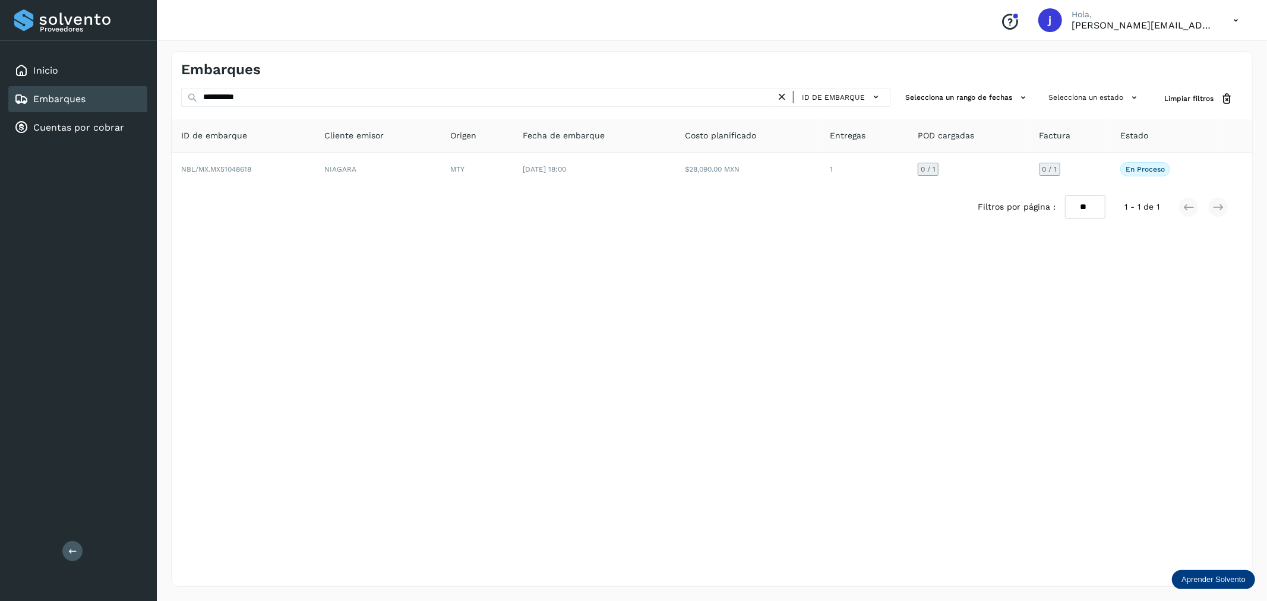 The image size is (1267, 601). What do you see at coordinates (865, 169) in the screenshot?
I see `td: 1` at bounding box center [865, 169].